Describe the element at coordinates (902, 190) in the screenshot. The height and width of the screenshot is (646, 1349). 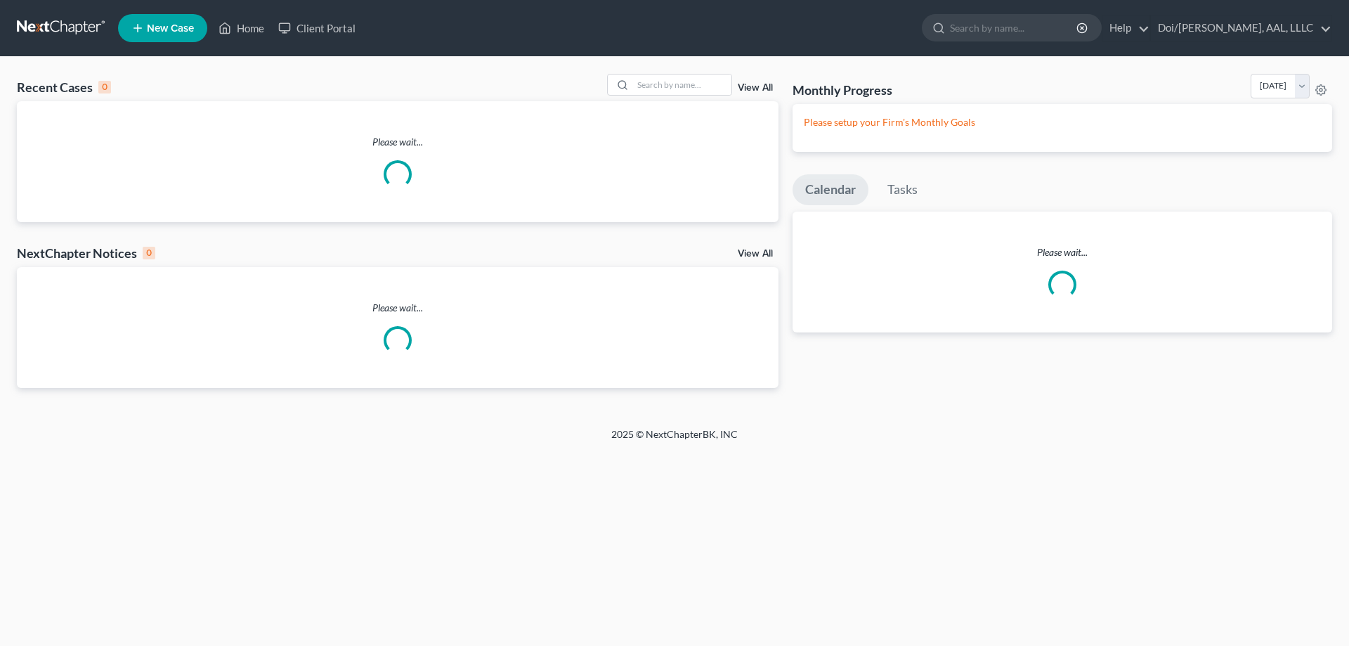
I see `a: Tasks` at that location.